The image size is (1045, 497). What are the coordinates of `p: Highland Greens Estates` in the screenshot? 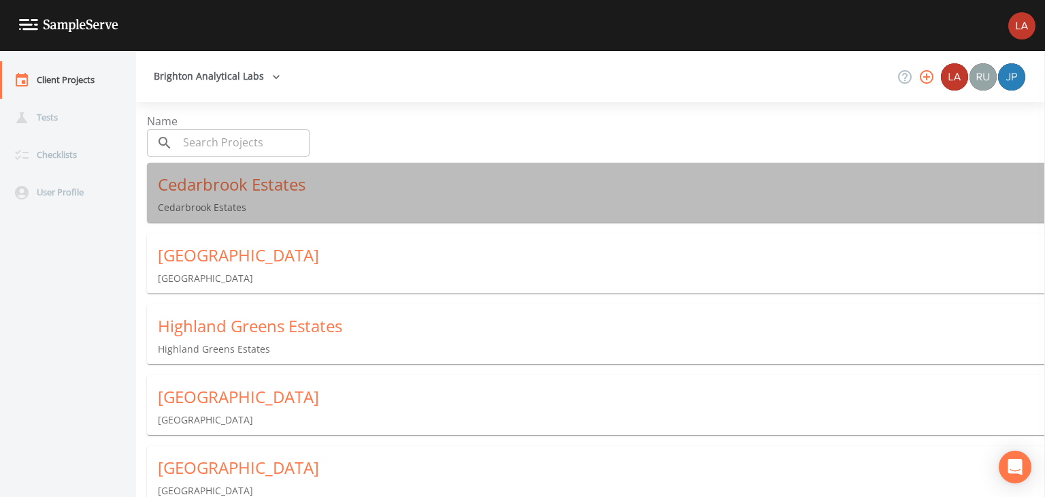 It's located at (602, 349).